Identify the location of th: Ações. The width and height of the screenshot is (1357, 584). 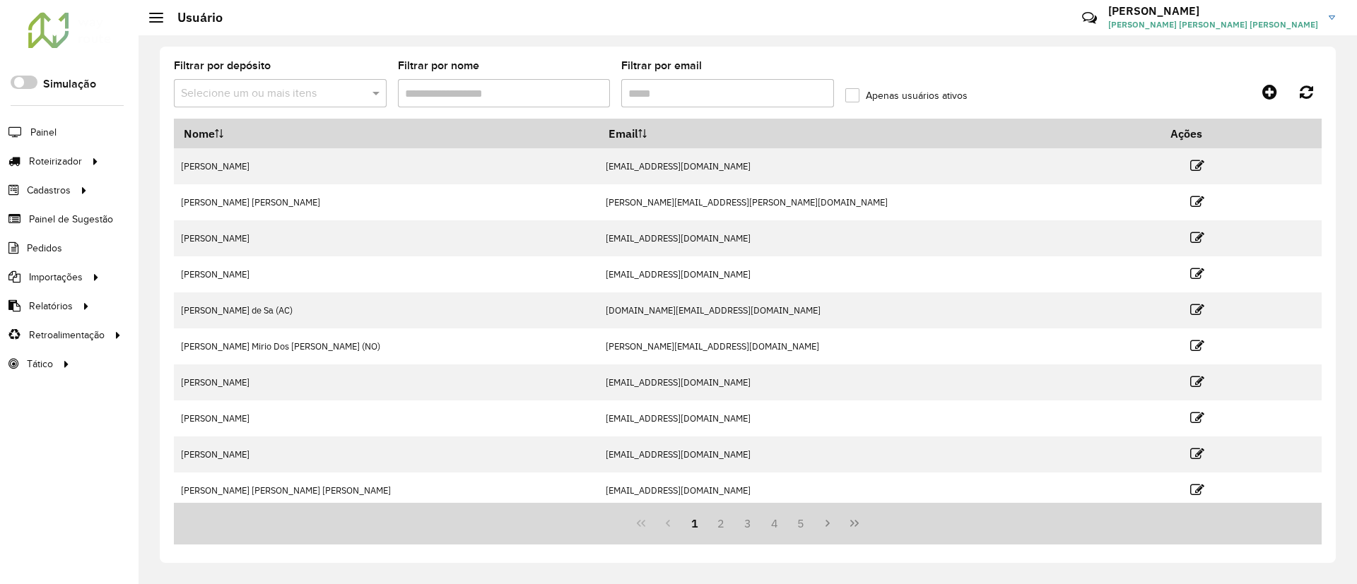
(1203, 134).